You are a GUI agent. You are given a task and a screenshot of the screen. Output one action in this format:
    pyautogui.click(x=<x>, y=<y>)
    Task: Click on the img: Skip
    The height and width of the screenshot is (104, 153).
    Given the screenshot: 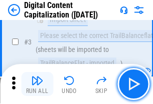 What is the action you would take?
    pyautogui.click(x=101, y=81)
    